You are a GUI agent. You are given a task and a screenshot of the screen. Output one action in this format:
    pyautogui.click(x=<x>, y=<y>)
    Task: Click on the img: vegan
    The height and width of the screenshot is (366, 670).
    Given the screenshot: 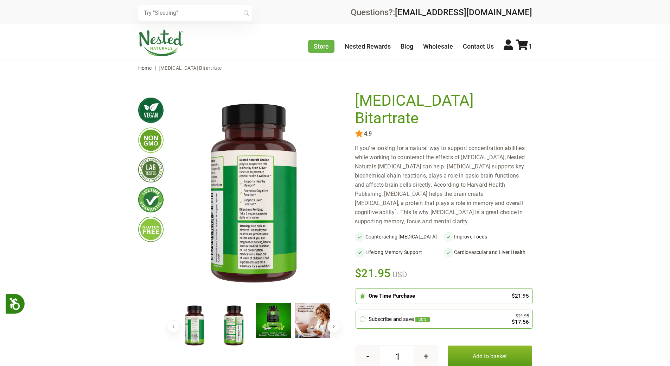 What is the action you would take?
    pyautogui.click(x=151, y=110)
    